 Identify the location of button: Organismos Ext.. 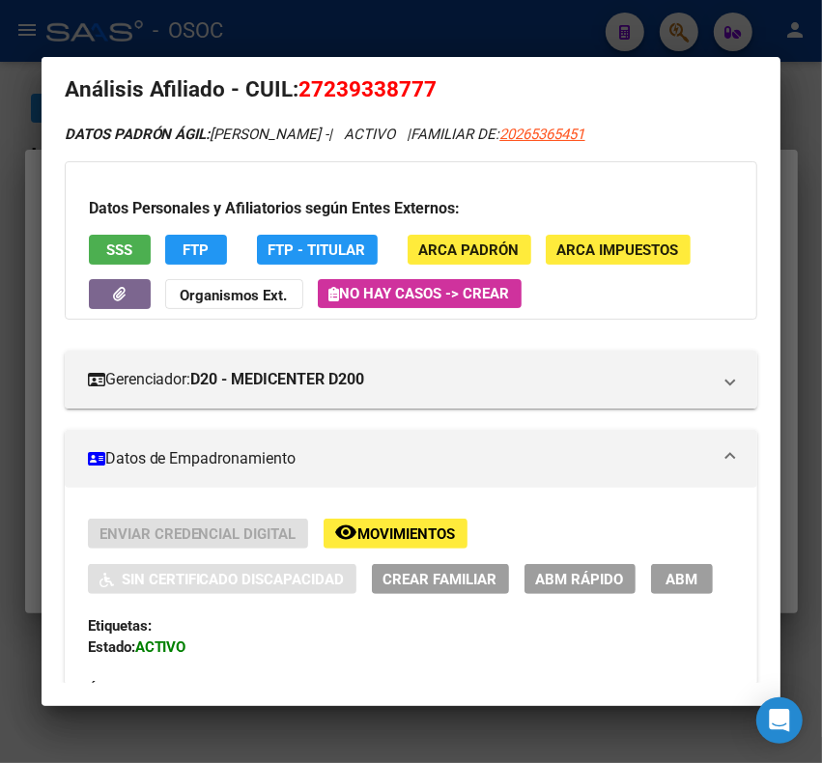
(234, 294).